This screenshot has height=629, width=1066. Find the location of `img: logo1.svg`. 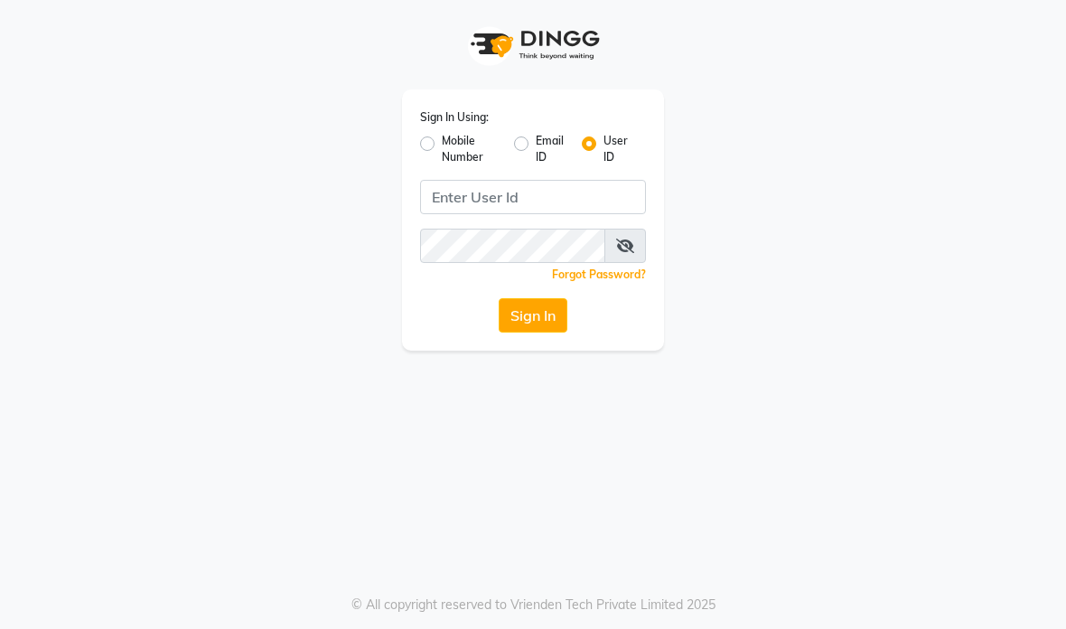

img: logo1.svg is located at coordinates (533, 44).